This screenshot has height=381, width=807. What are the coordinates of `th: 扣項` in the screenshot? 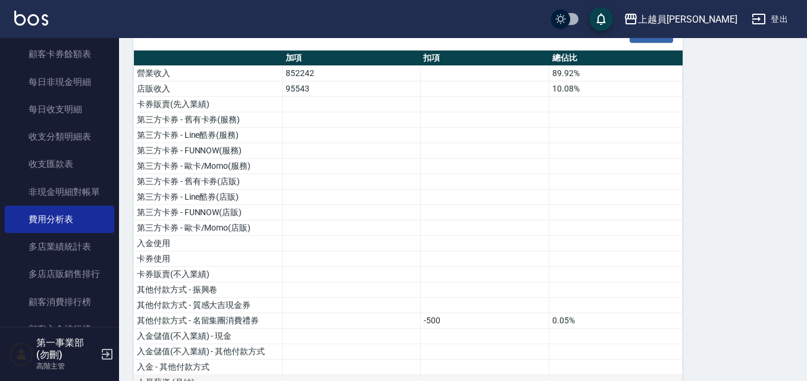 It's located at (484, 58).